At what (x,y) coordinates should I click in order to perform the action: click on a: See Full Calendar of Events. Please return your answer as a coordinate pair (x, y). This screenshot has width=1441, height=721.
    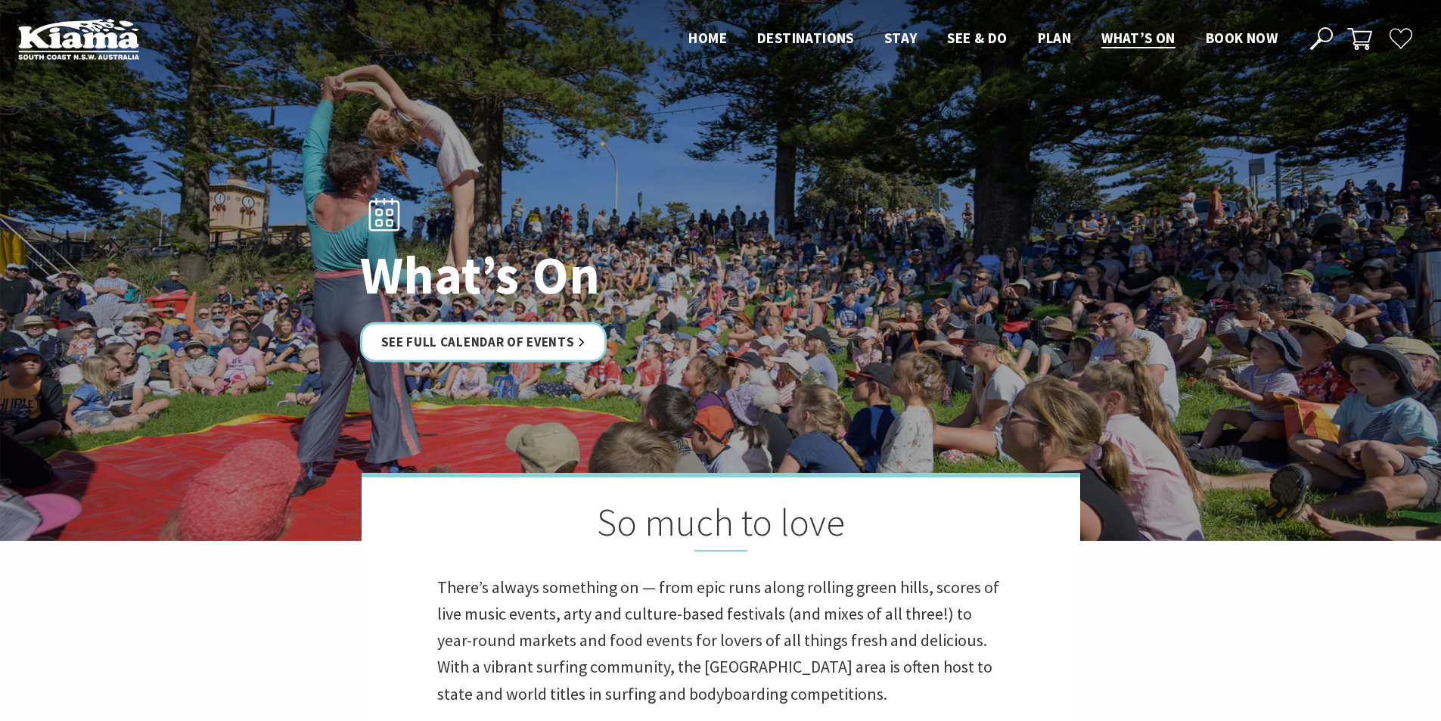
    Looking at the image, I should click on (483, 341).